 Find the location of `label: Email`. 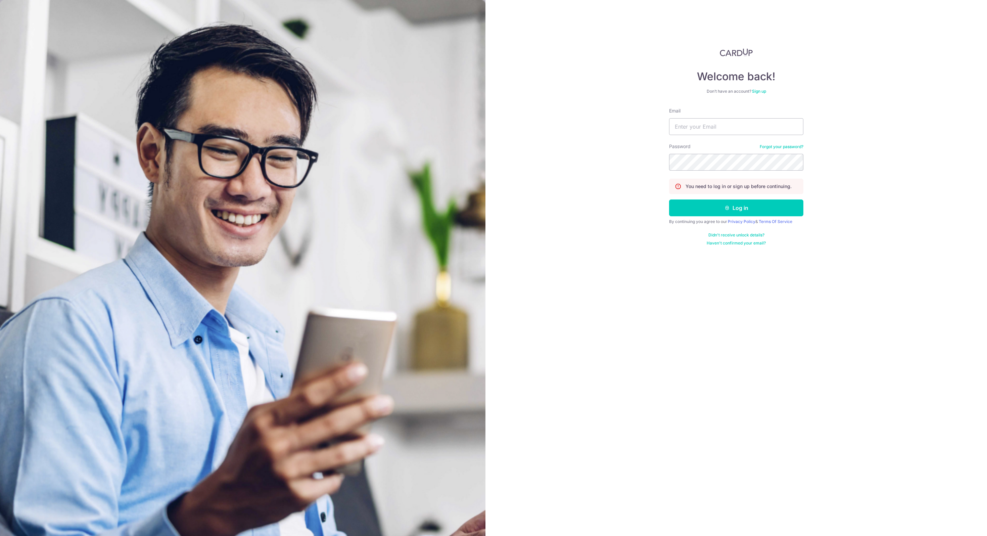

label: Email is located at coordinates (675, 111).